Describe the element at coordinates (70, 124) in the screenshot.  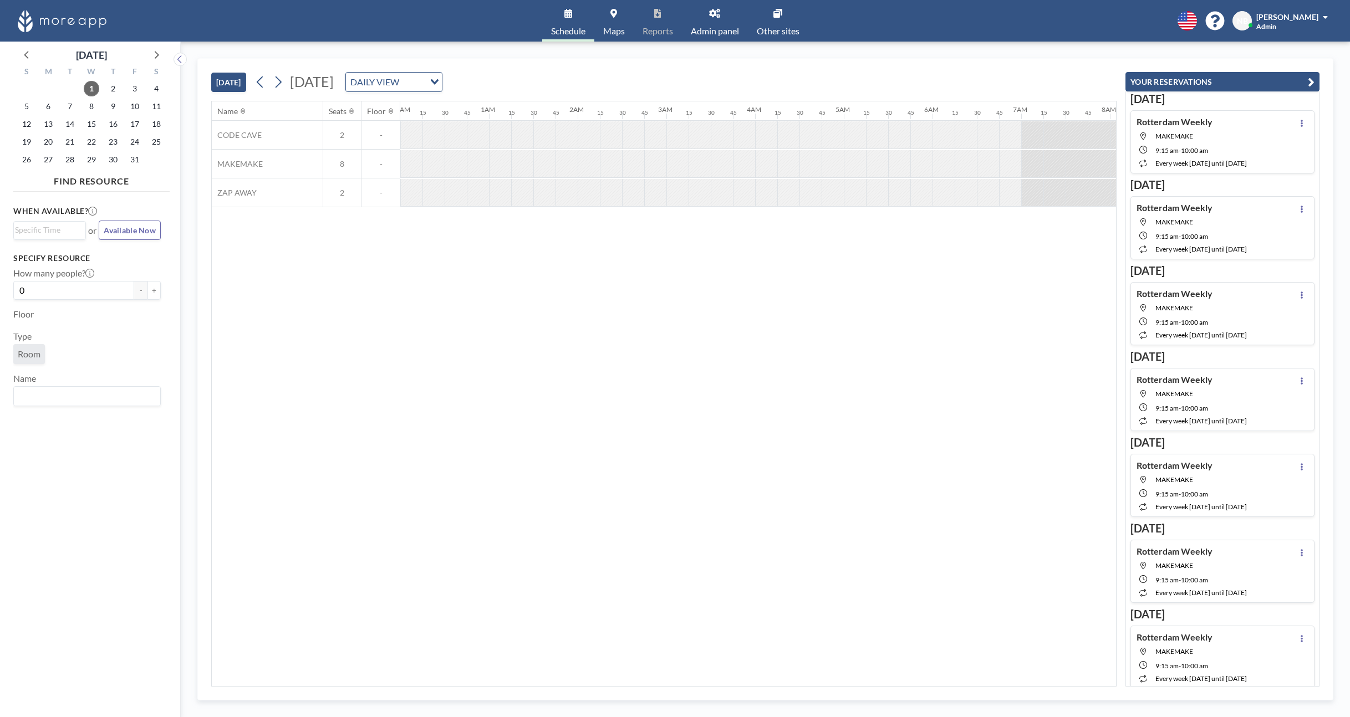
I see `span: Tuesday, October 14, 2025` at that location.